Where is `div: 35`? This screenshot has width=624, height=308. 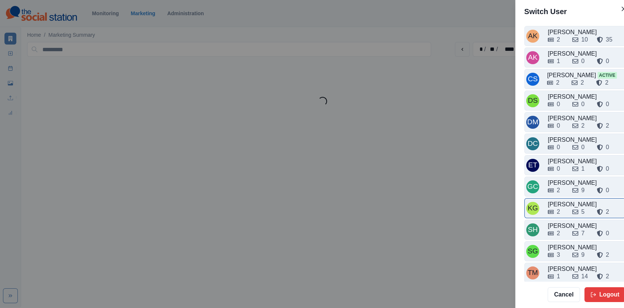 div: 35 is located at coordinates (609, 40).